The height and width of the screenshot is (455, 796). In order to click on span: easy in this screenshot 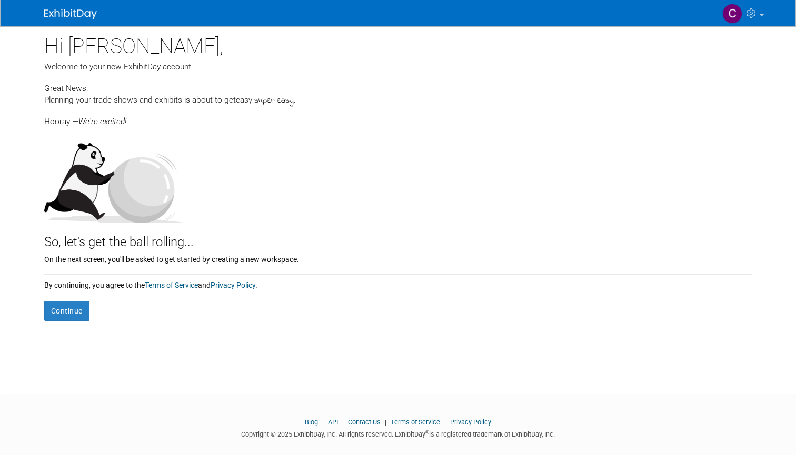, I will do `click(244, 100)`.